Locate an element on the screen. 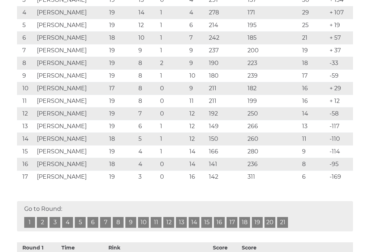  td: -33 is located at coordinates (340, 64).